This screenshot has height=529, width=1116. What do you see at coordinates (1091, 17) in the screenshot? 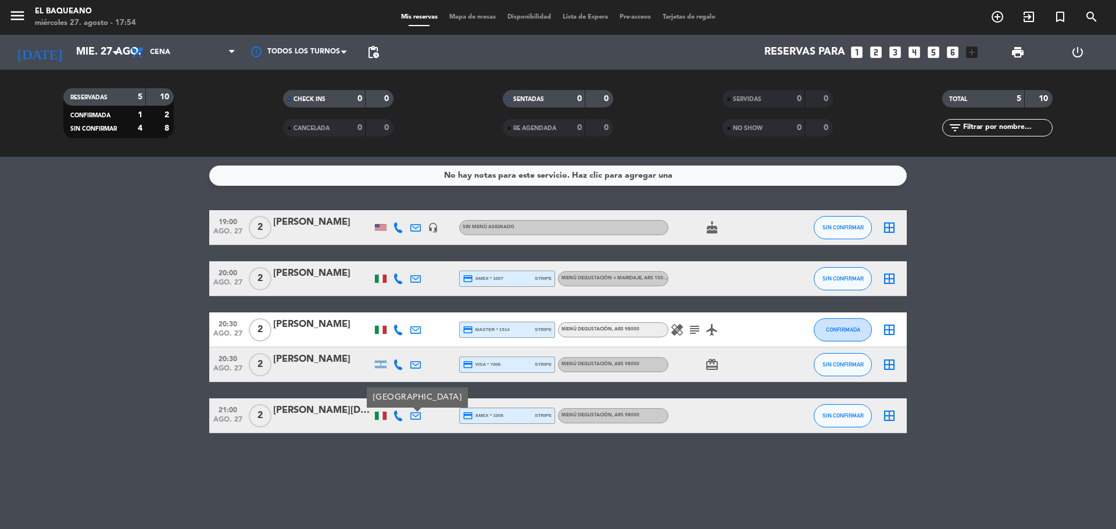
I see `i: search` at bounding box center [1091, 17].